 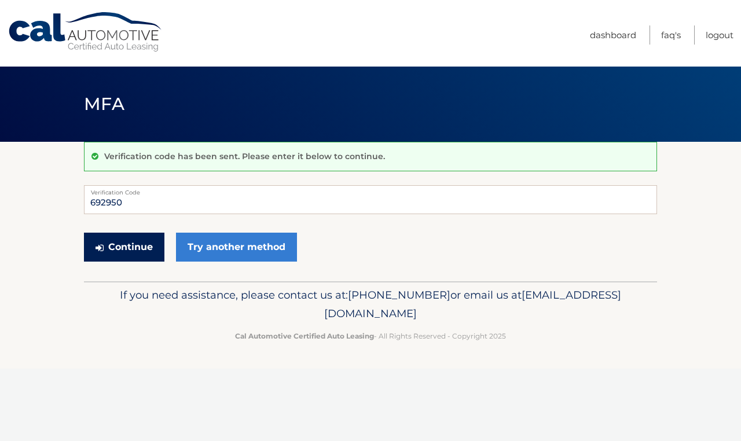 I want to click on label: Verification Code, so click(x=371, y=190).